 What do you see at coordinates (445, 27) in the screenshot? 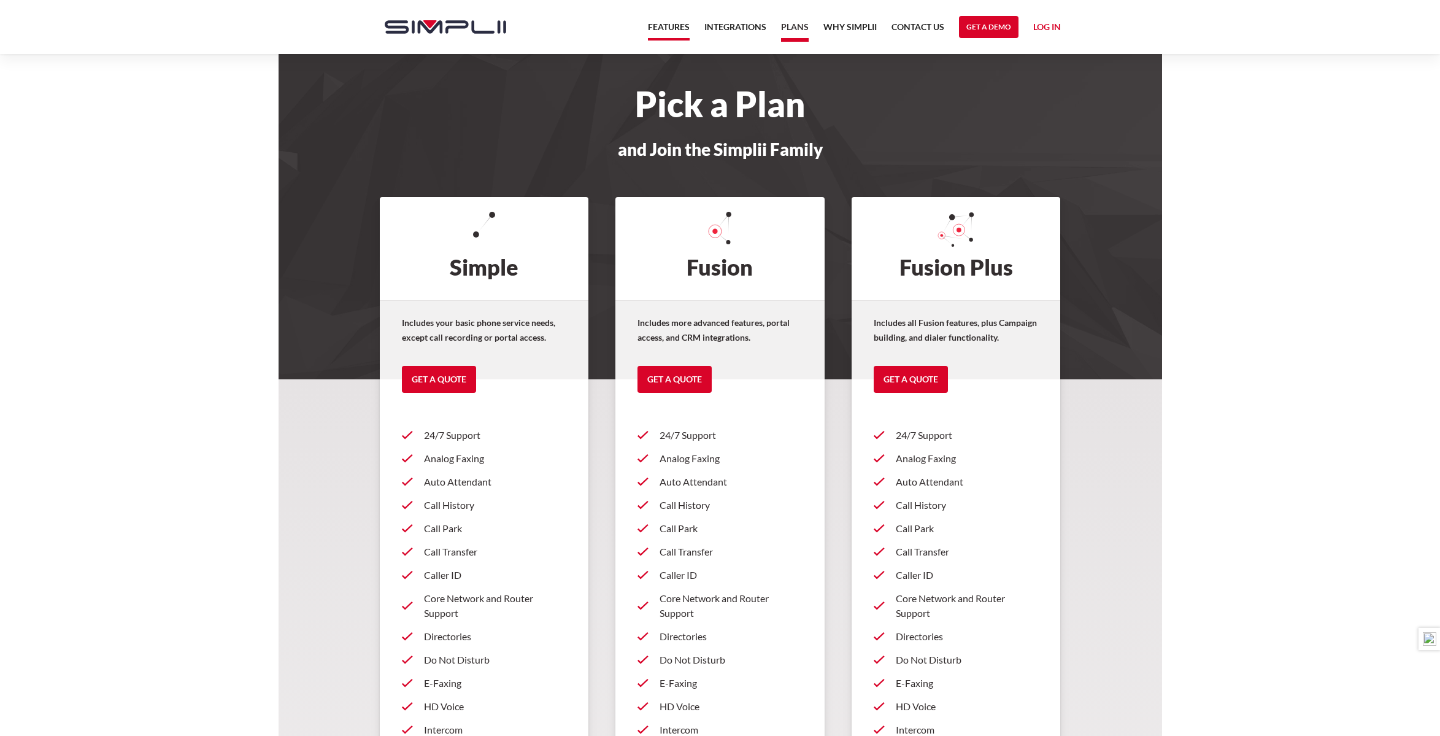
I see `img: Simplii` at bounding box center [445, 27].